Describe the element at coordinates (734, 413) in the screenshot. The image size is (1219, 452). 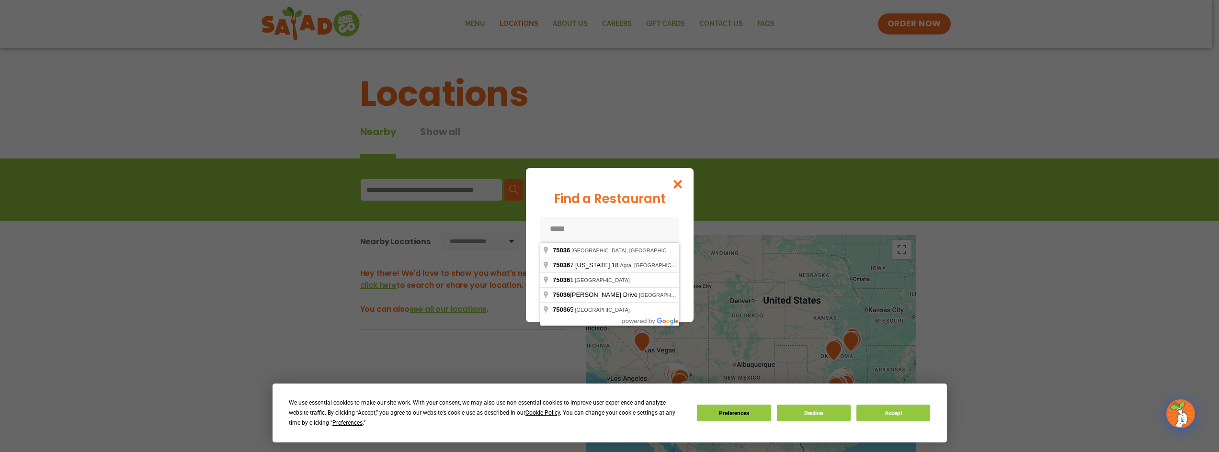
I see `button: Preferences` at that location.